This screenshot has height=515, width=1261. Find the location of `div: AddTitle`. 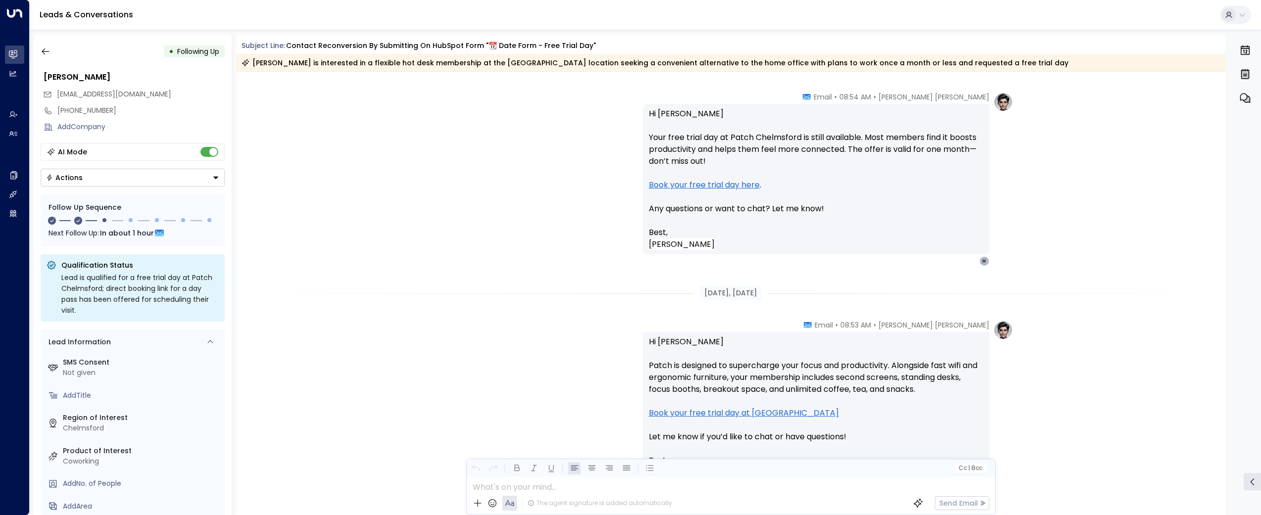

div: AddTitle is located at coordinates (142, 395).